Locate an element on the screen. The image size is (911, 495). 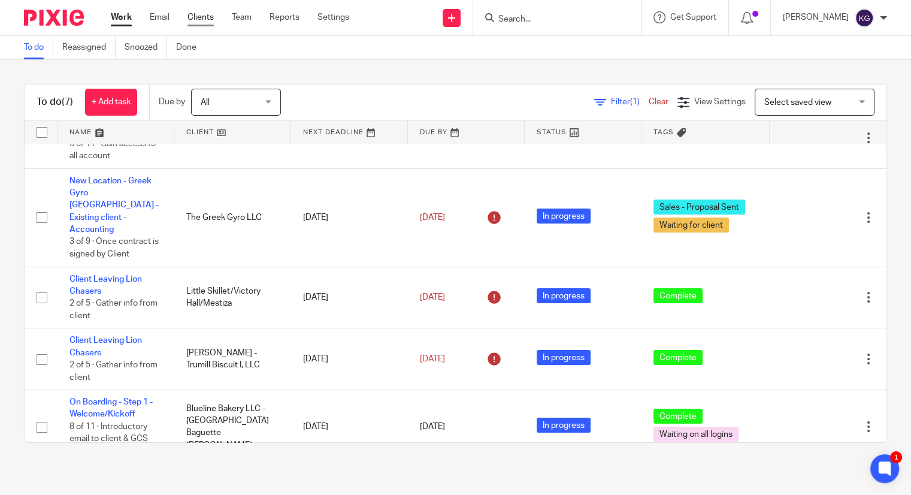
a: Snoozed is located at coordinates (145, 47).